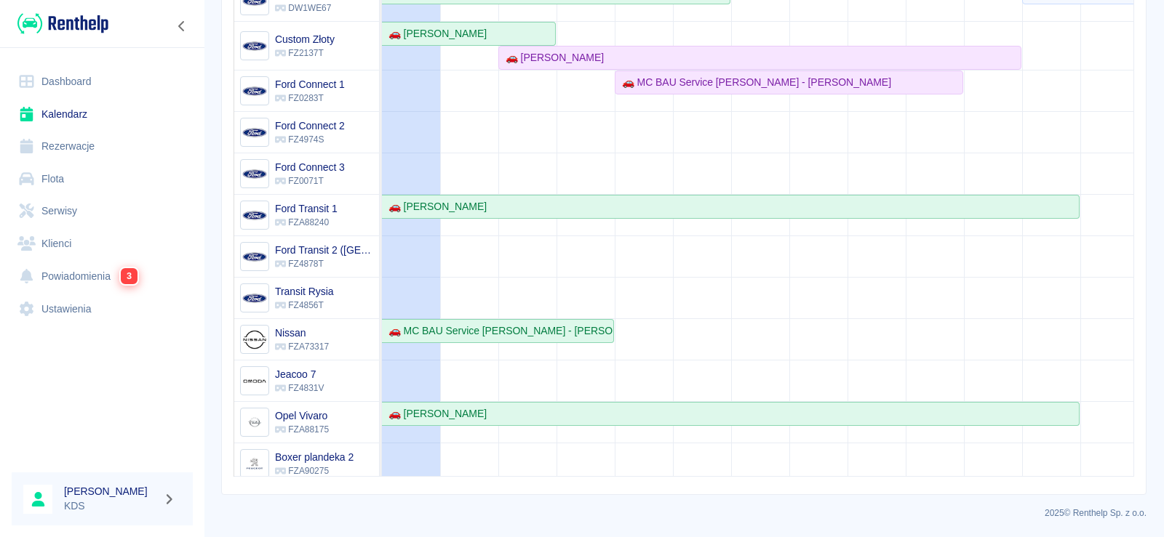  Describe the element at coordinates (306, 223) in the screenshot. I see `p: FZA88240` at that location.